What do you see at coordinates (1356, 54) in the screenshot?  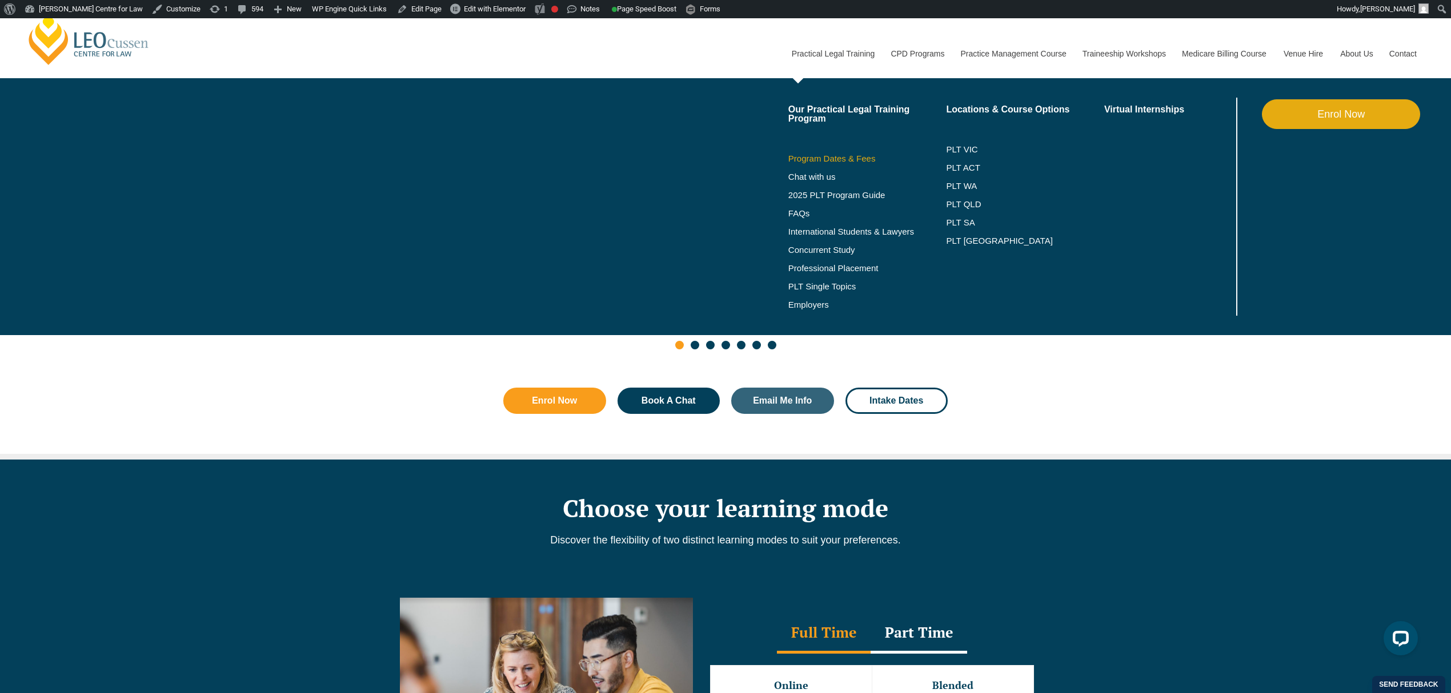 I see `a: About Us` at bounding box center [1356, 54].